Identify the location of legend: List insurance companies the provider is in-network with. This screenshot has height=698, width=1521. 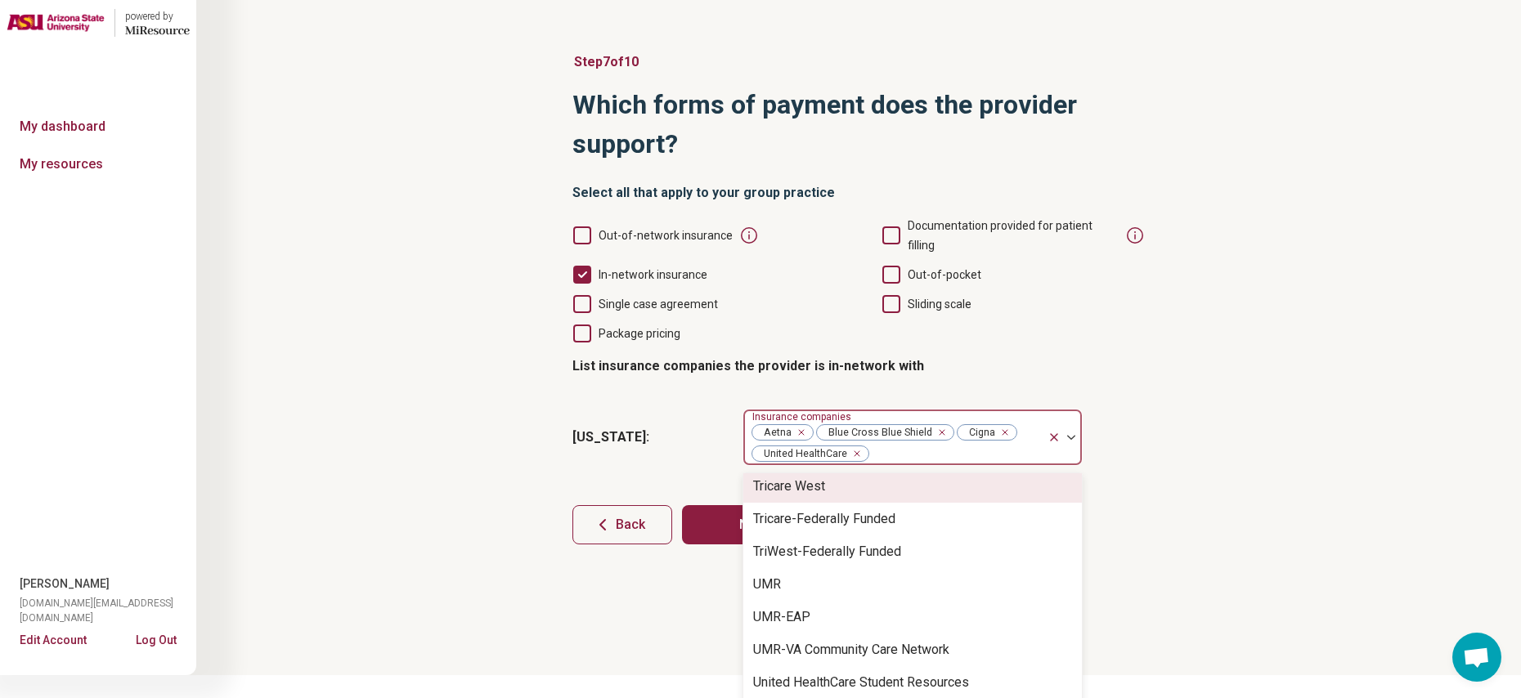
(748, 366).